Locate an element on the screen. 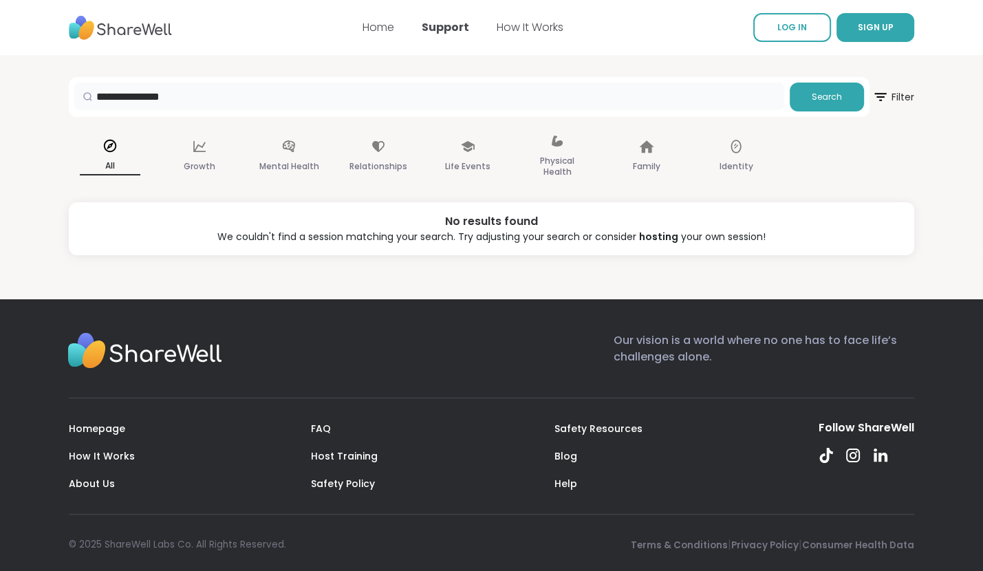 This screenshot has width=983, height=571. p: Mental Health is located at coordinates (289, 166).